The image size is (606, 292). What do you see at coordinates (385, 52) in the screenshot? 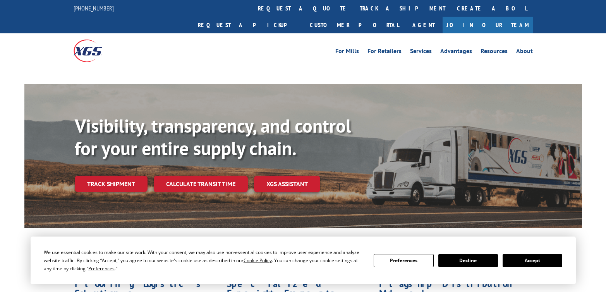
I see `a: For Retailers` at bounding box center [385, 52].